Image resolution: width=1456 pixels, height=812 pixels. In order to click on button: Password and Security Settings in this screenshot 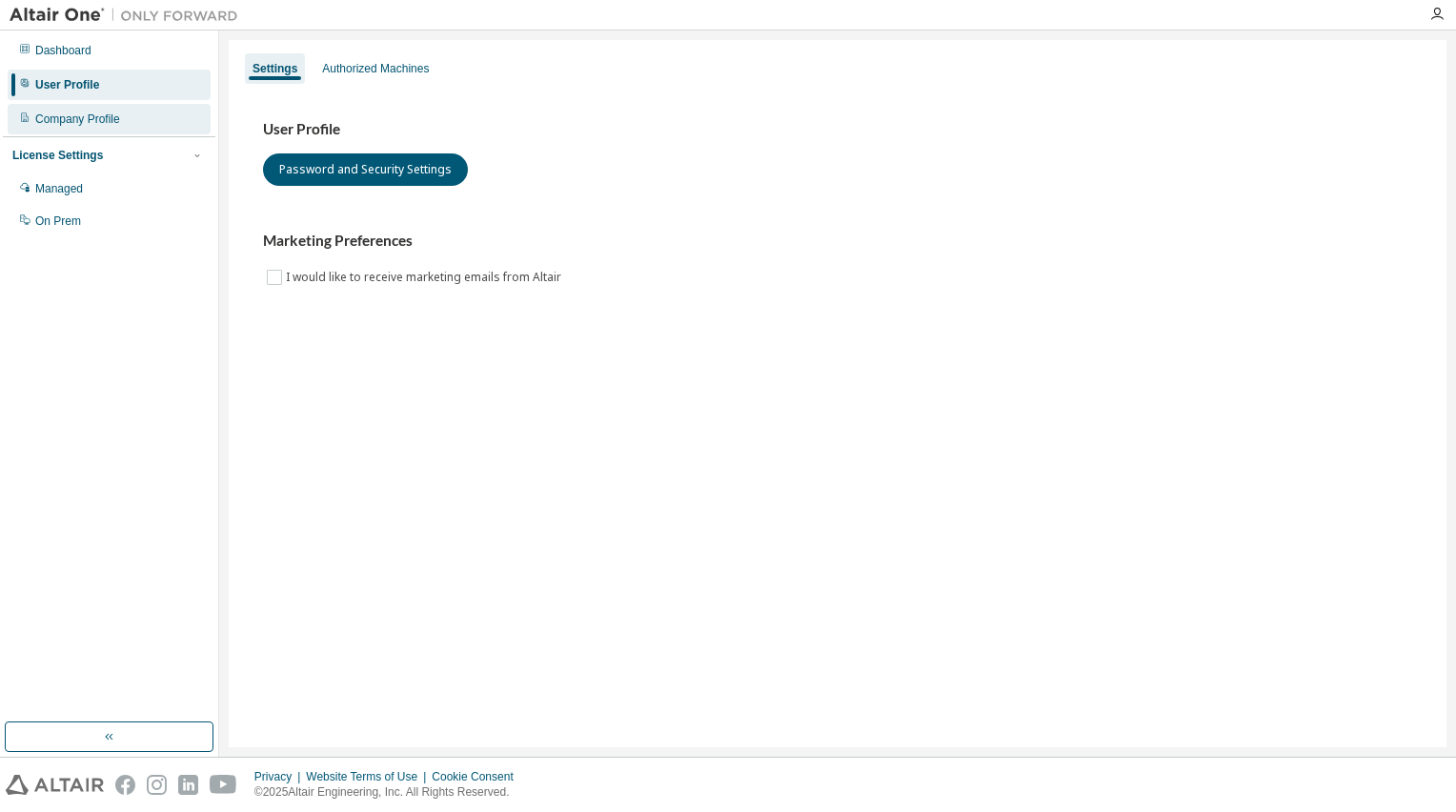, I will do `click(365, 170)`.